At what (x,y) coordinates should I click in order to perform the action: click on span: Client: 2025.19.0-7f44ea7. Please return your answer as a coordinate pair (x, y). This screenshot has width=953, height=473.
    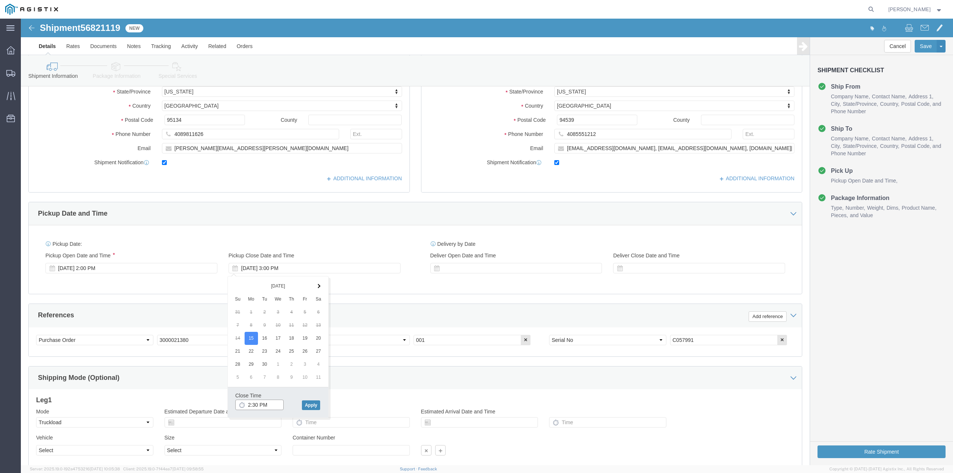
    Looking at the image, I should click on (163, 469).